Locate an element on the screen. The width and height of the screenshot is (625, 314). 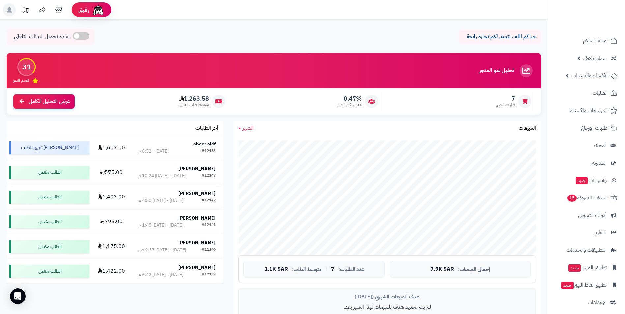
span: معدل تكرار الشراء is located at coordinates (349, 105).